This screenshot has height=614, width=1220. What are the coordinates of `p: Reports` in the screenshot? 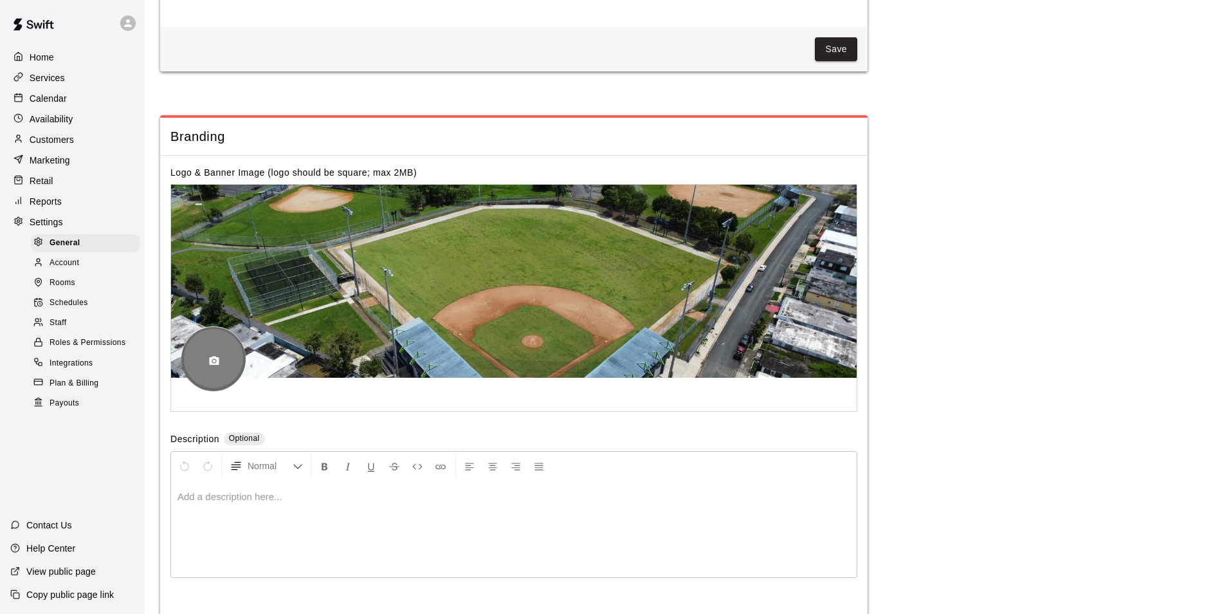 It's located at (46, 201).